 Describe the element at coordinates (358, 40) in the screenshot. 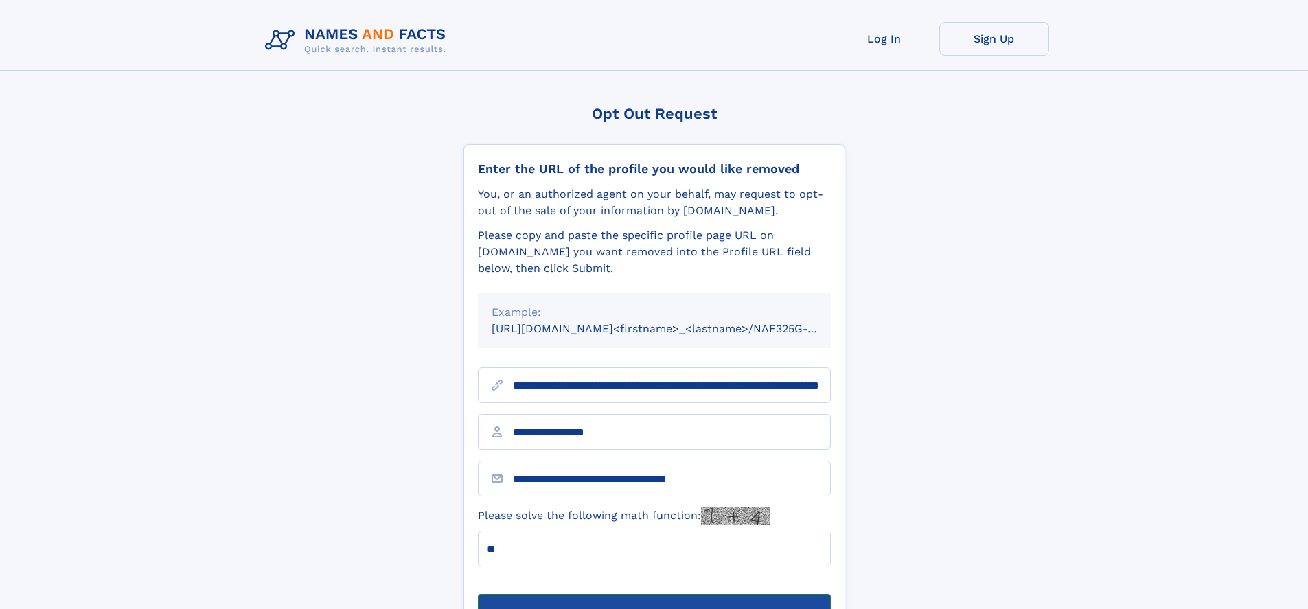

I see `img: Logo Names and Facts` at that location.